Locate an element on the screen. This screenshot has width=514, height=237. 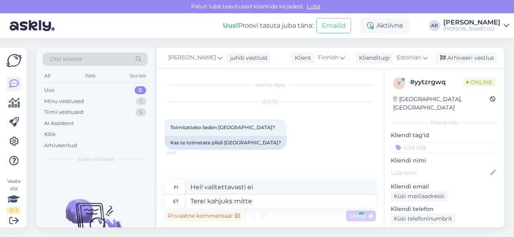
div: Vestlus algas is located at coordinates (270, 85).